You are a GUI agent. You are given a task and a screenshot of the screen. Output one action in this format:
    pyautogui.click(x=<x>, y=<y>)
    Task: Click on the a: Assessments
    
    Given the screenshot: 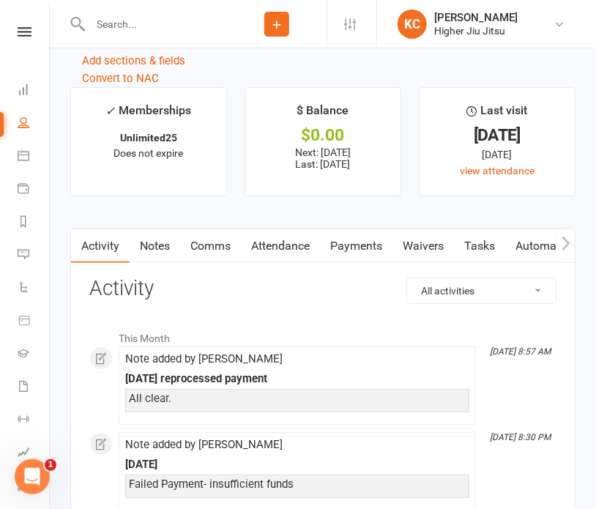 What is the action you would take?
    pyautogui.click(x=34, y=454)
    